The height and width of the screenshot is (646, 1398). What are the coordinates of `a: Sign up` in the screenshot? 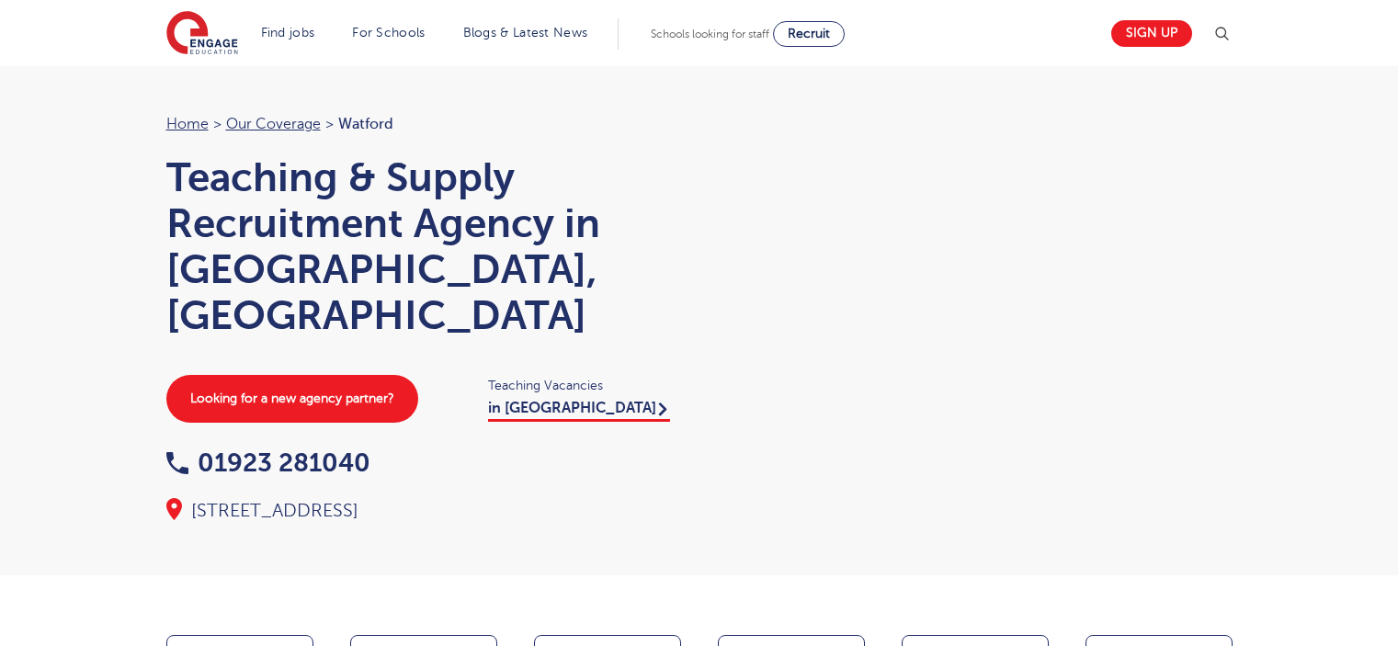 It's located at (1151, 33).